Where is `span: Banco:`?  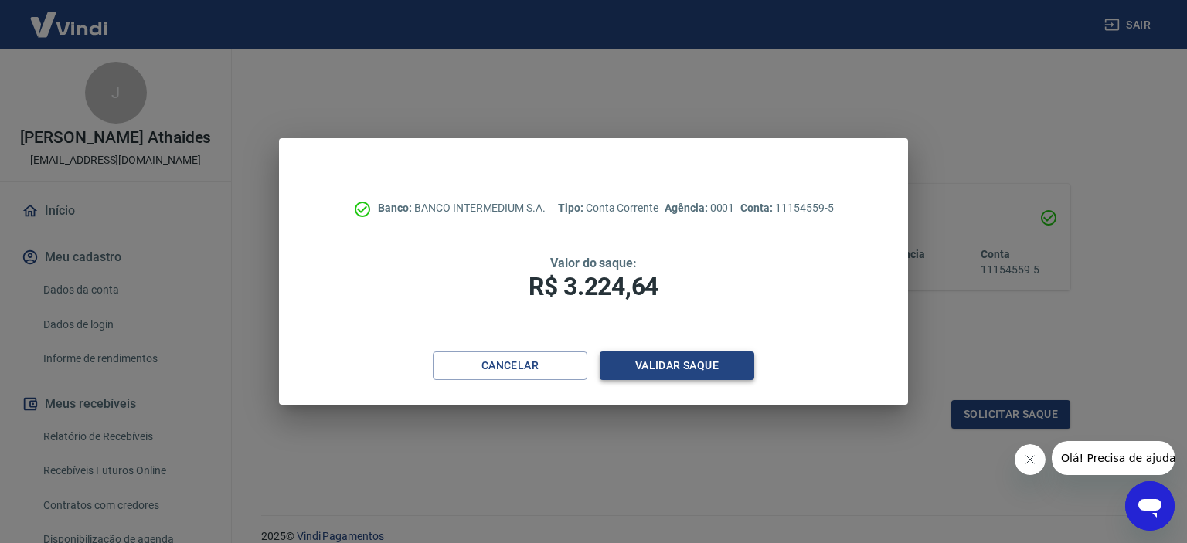
span: Banco: is located at coordinates (396, 208).